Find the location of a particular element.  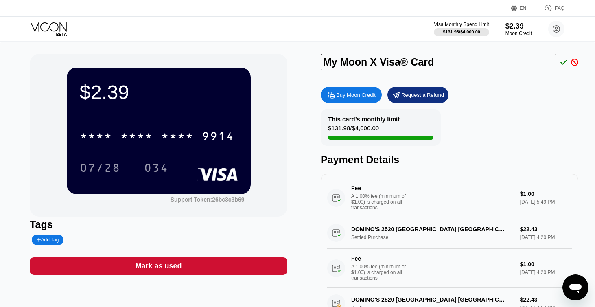

div: Support Token:26bc3c3b69 is located at coordinates (208, 200).